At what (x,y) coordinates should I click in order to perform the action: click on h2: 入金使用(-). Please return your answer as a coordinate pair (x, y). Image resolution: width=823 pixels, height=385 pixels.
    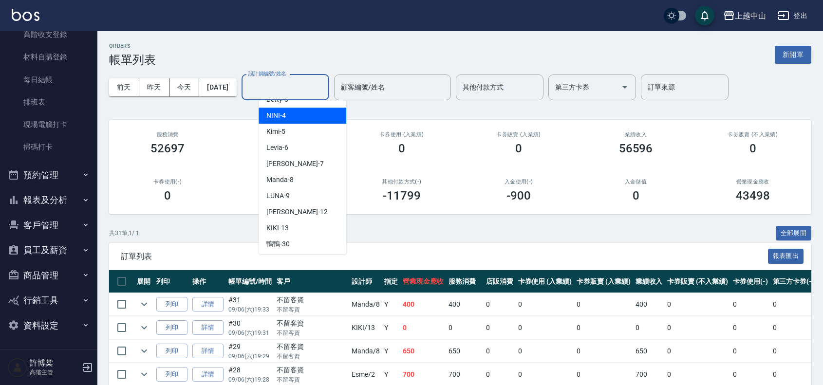
    Looking at the image, I should click on (519, 182).